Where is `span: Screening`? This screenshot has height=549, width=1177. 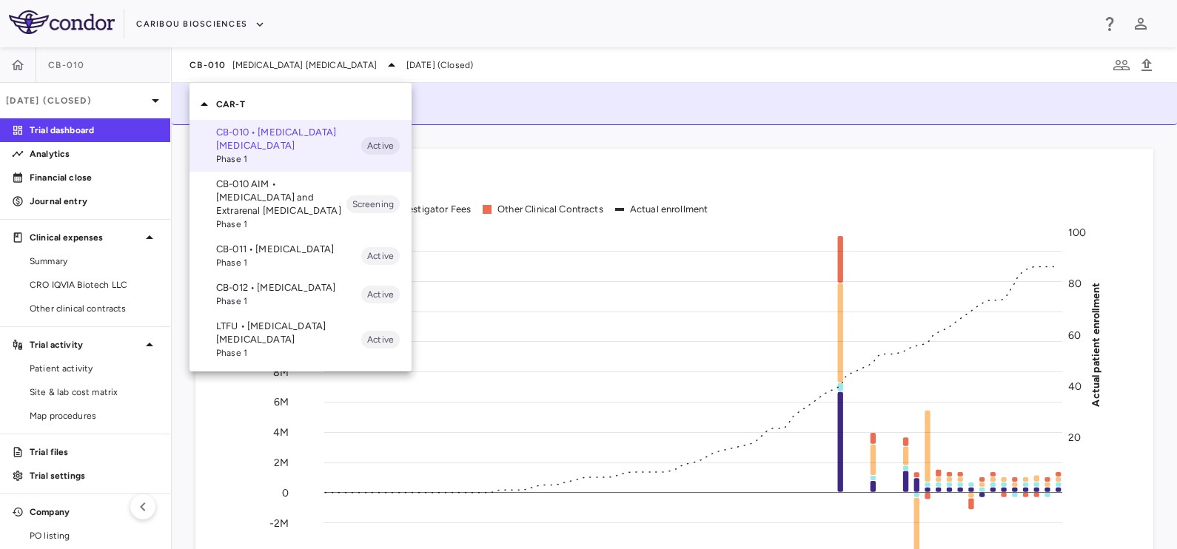
span: Screening is located at coordinates (373, 204).